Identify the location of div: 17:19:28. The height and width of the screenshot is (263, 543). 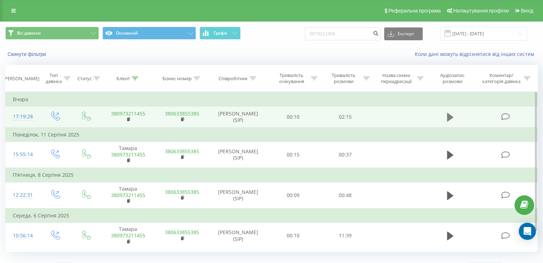
(22, 117).